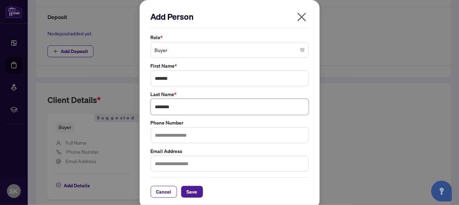 This screenshot has width=459, height=205. I want to click on h2: Add Person, so click(230, 17).